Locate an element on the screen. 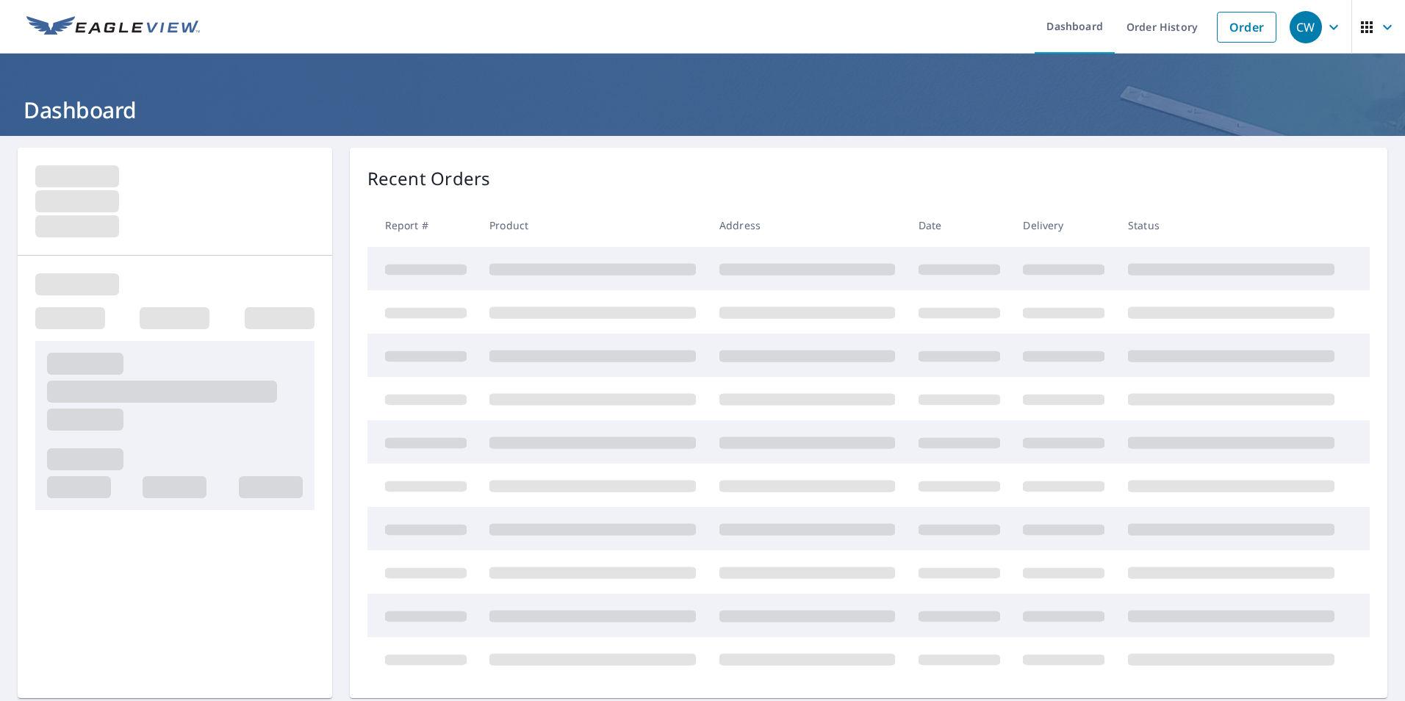 This screenshot has height=701, width=1405. th: Product is located at coordinates (592, 225).